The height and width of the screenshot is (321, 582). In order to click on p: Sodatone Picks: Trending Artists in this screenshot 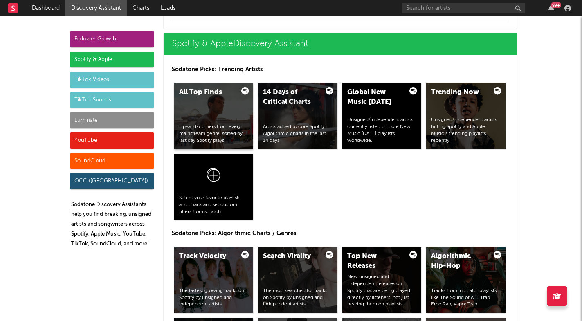, I will do `click(340, 70)`.